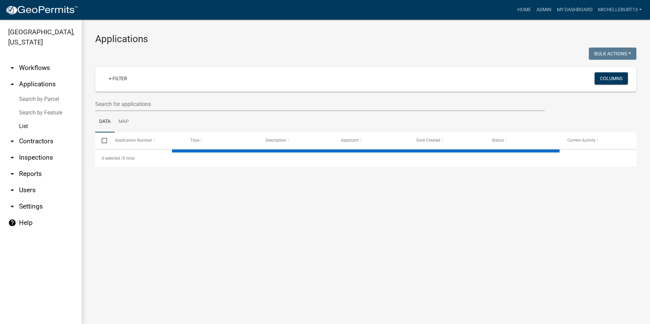 Image resolution: width=650 pixels, height=324 pixels. I want to click on i: help, so click(12, 223).